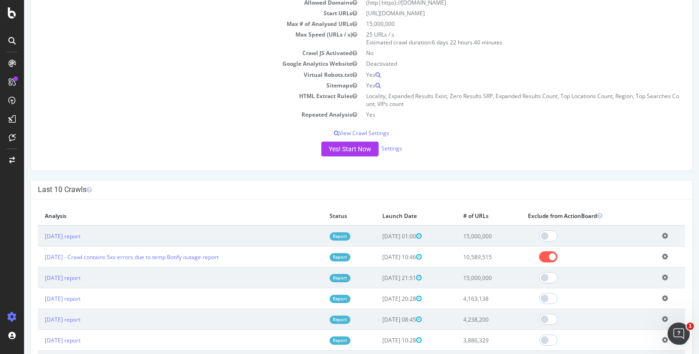  What do you see at coordinates (337, 189) in the screenshot?
I see `h4: Last 10 Crawls` at bounding box center [337, 189].